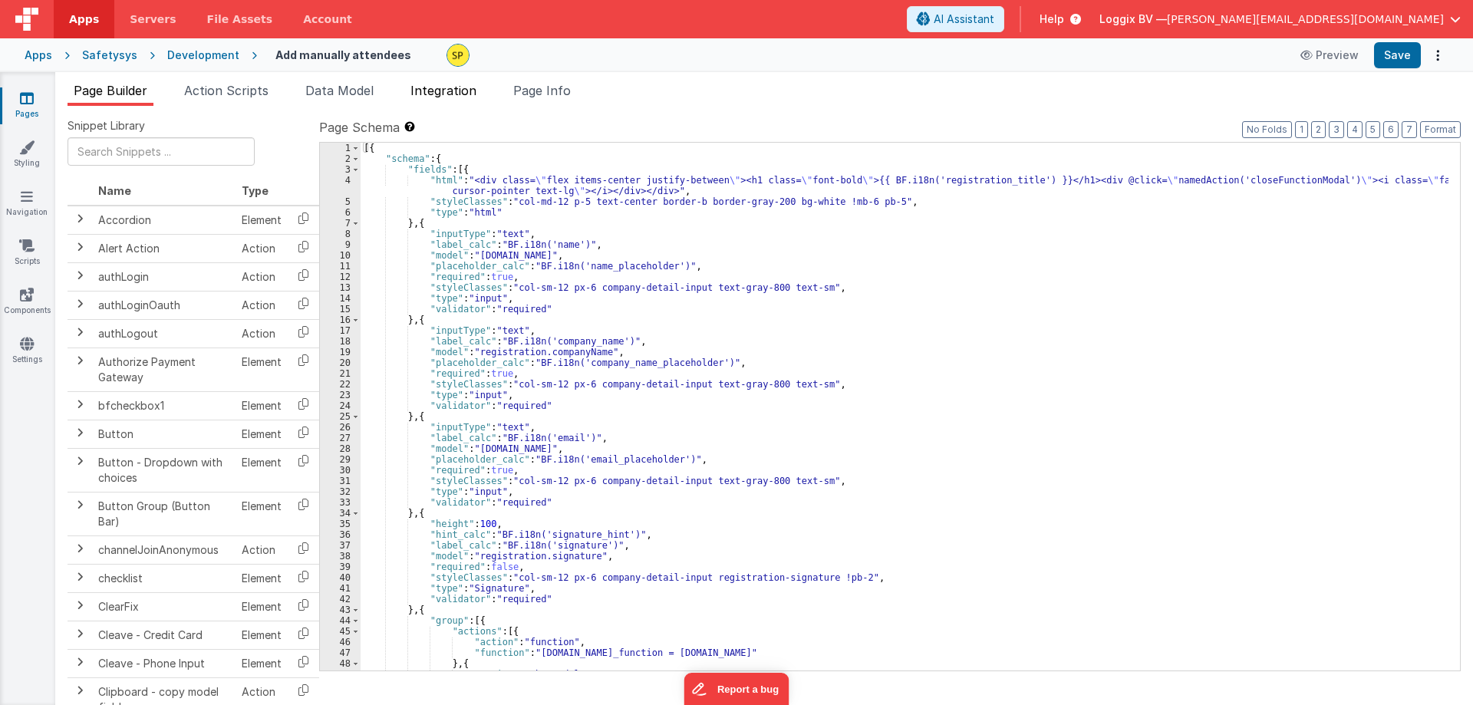 The image size is (1473, 705). I want to click on td: ClearFix, so click(163, 606).